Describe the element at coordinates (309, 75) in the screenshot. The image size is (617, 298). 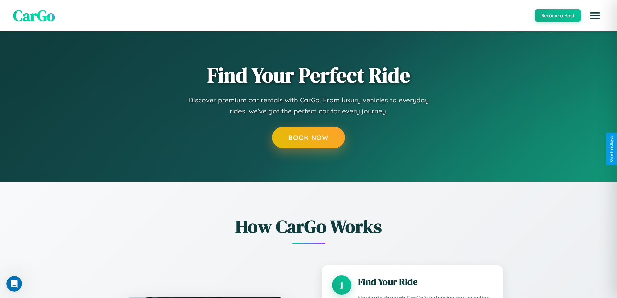
I see `h1: Find Your Perfect Ride` at that location.